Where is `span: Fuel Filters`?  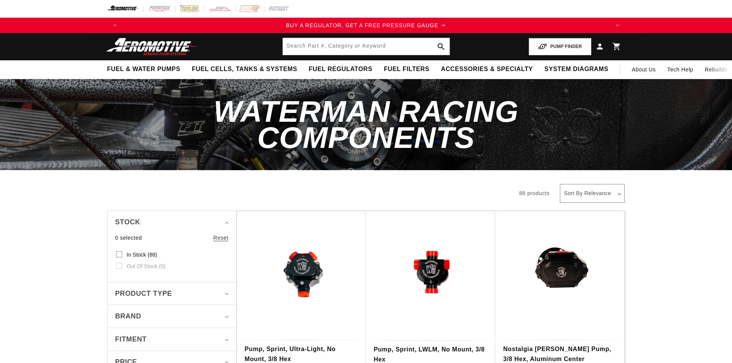
span: Fuel Filters is located at coordinates (406, 69).